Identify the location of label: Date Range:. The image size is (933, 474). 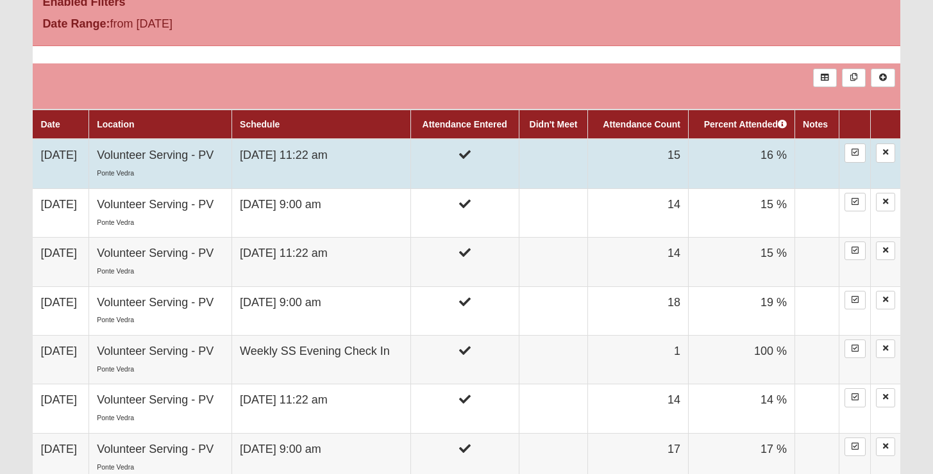
(76, 24).